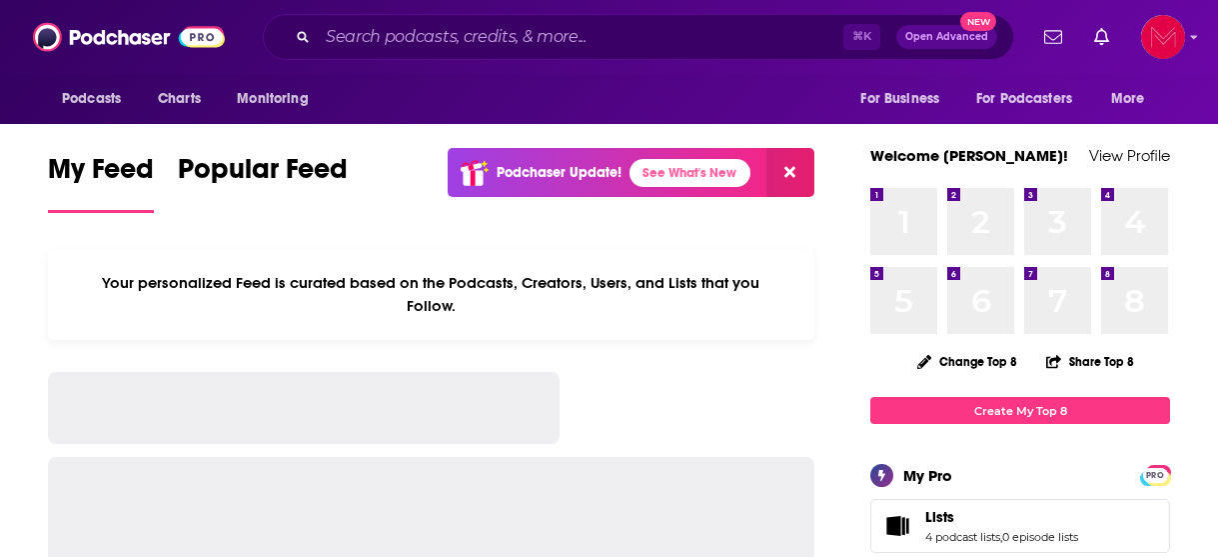 The height and width of the screenshot is (557, 1218). I want to click on span: PRO, so click(1155, 475).